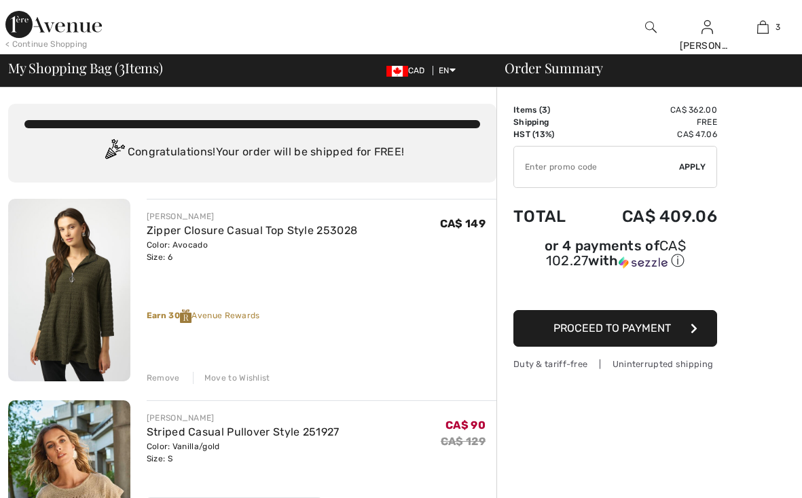 The width and height of the screenshot is (802, 498). What do you see at coordinates (408, 71) in the screenshot?
I see `span: CAD` at bounding box center [408, 71].